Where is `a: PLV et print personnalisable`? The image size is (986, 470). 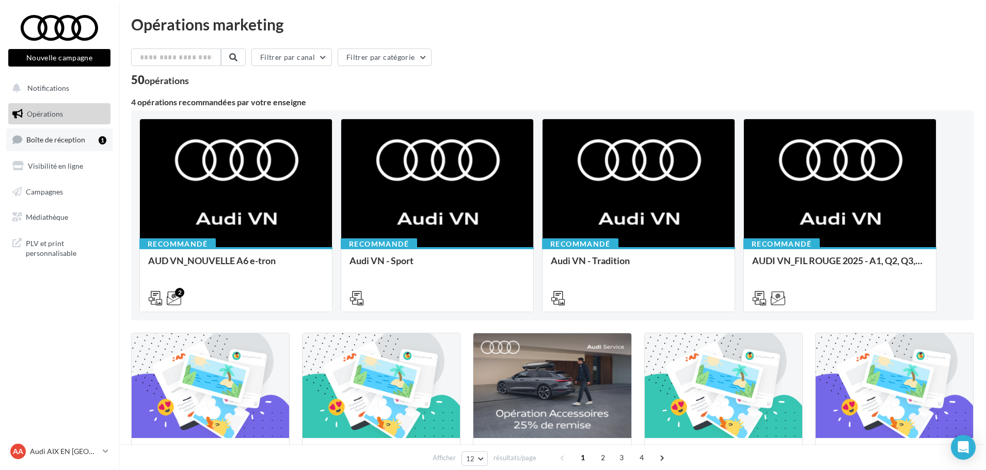
a: PLV et print personnalisable is located at coordinates (59, 247).